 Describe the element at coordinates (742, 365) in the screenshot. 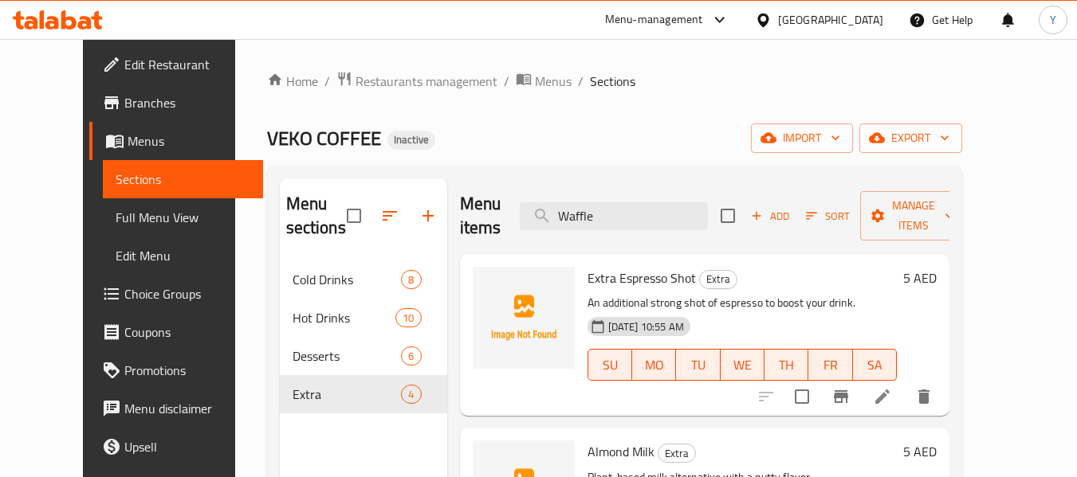

I see `span: WE` at that location.